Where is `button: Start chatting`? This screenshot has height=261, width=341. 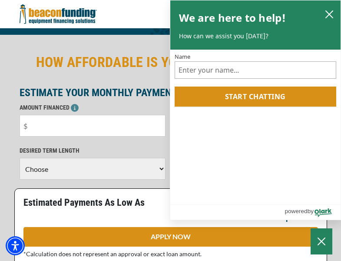
button: Start chatting is located at coordinates (256, 97).